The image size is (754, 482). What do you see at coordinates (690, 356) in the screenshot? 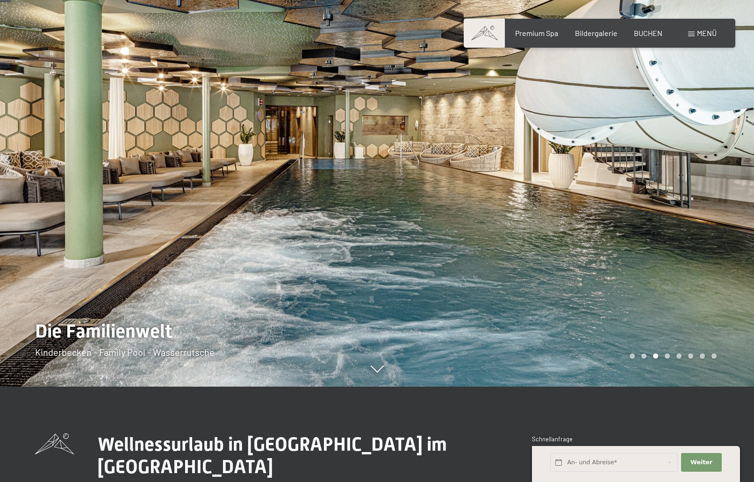
I see `div: Carousel Page 6` at bounding box center [690, 356].